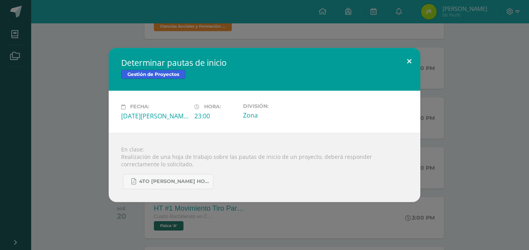  What do you see at coordinates (276, 106) in the screenshot?
I see `label: División:` at bounding box center [276, 106].